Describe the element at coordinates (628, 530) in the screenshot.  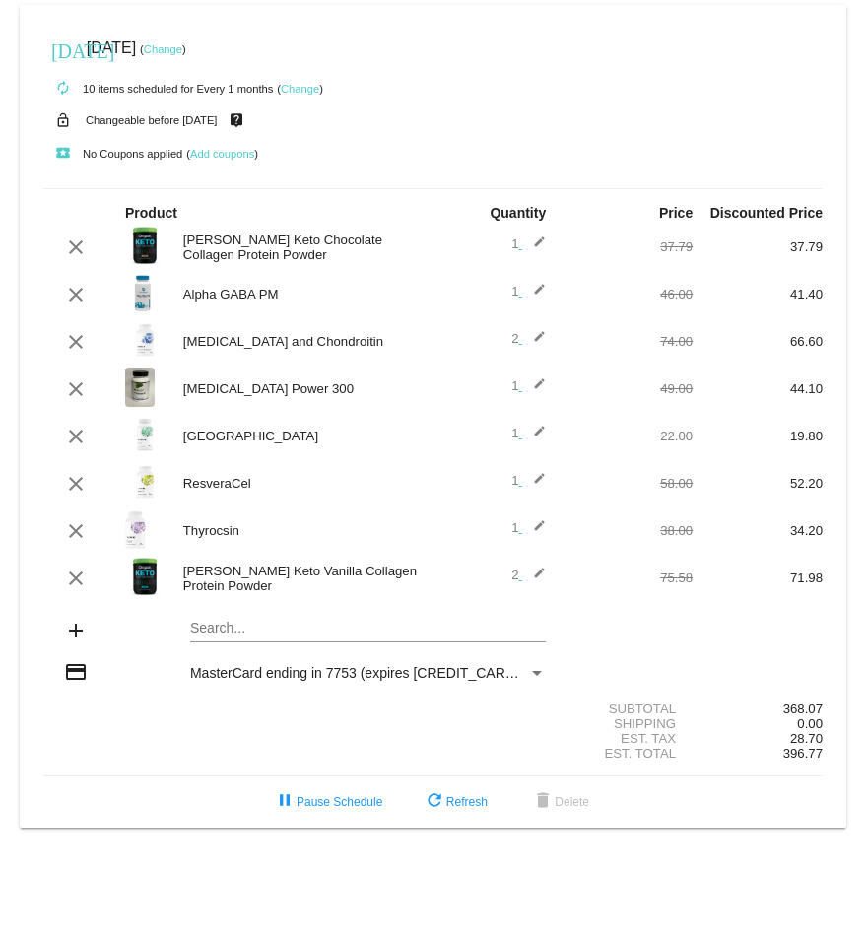
I see `div: 38.00` at that location.